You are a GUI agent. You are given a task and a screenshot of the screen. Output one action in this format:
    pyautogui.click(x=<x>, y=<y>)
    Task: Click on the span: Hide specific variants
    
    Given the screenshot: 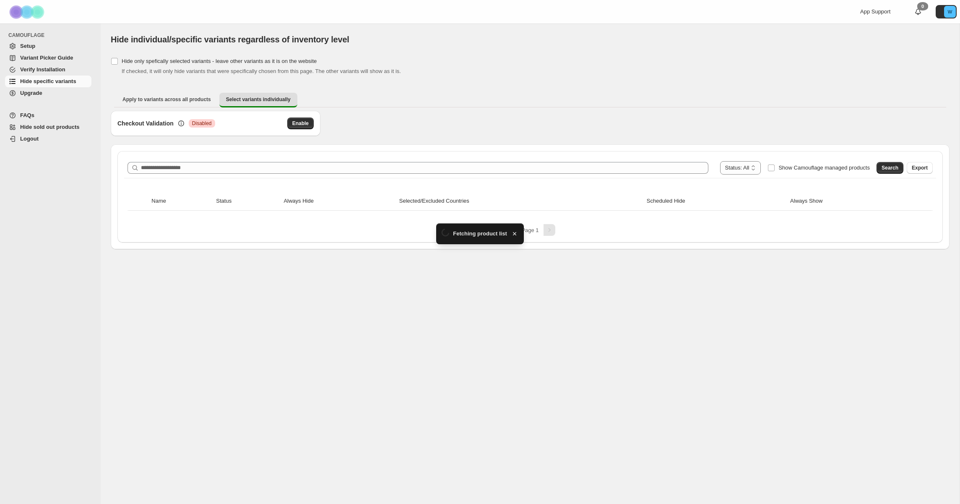 What is the action you would take?
    pyautogui.click(x=48, y=81)
    